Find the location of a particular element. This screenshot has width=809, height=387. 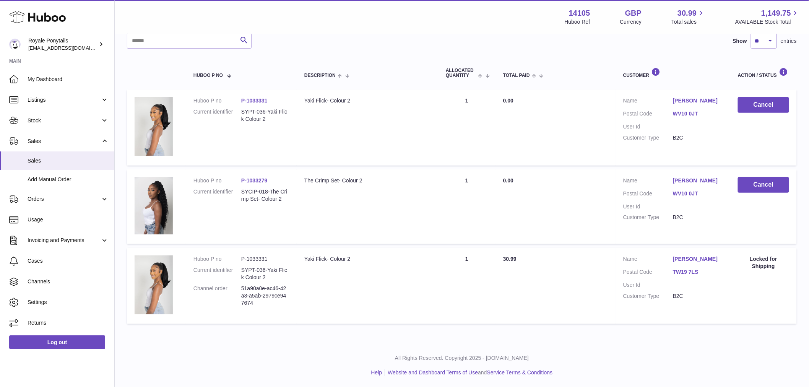

span: Invoicing and Payments is located at coordinates (64, 240).